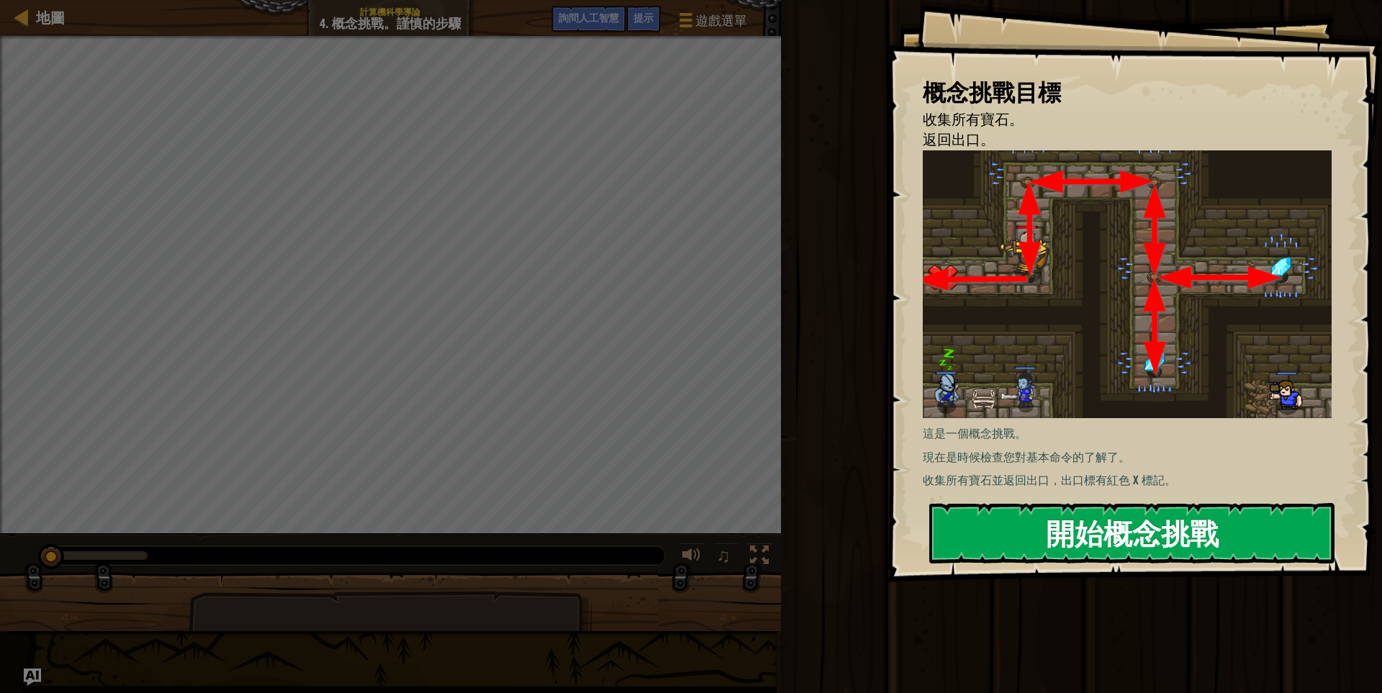  I want to click on font: 詢問人工智慧, so click(589, 17).